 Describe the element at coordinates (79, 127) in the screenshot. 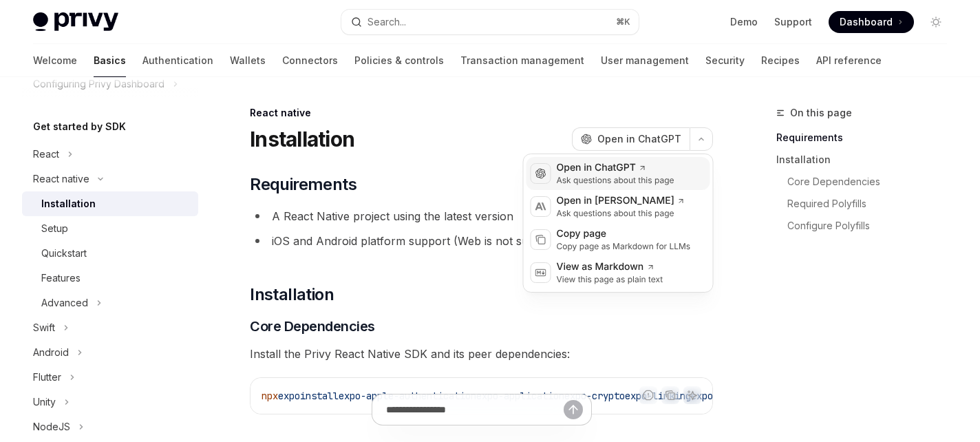

I see `h5: Get started by SDK` at that location.